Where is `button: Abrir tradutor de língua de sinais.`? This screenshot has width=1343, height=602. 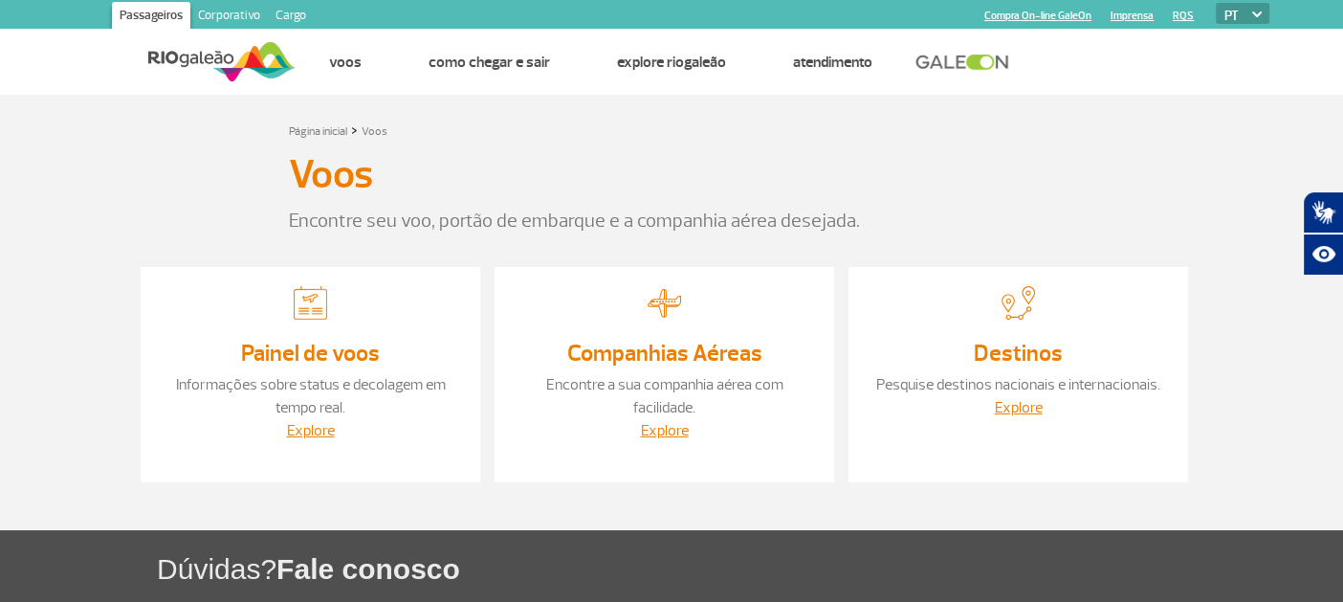 button: Abrir tradutor de língua de sinais. is located at coordinates (1323, 212).